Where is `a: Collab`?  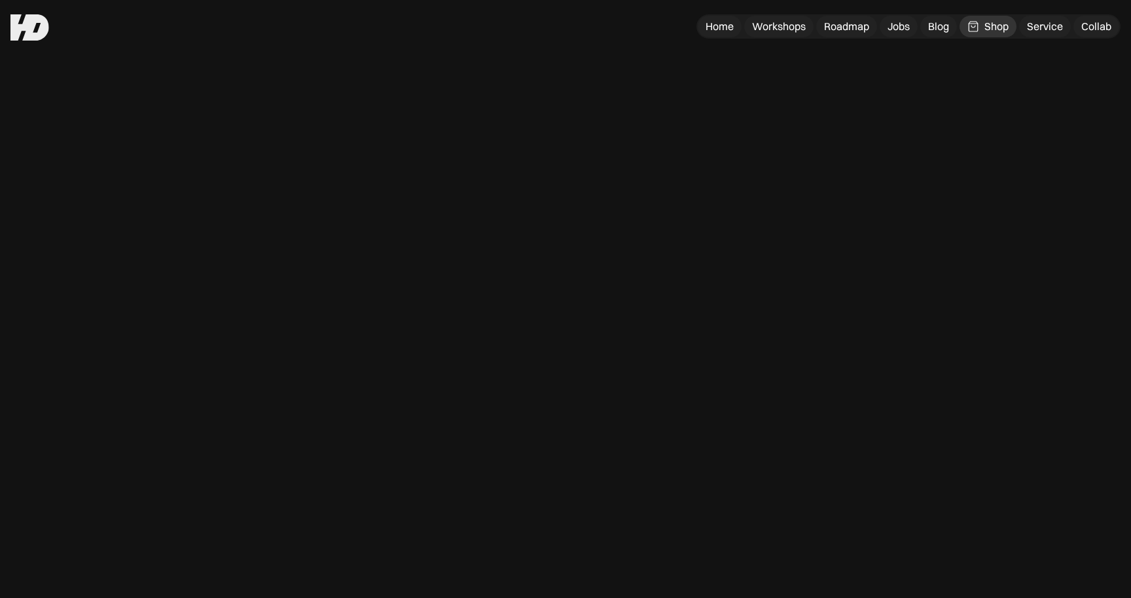 a: Collab is located at coordinates (1097, 26).